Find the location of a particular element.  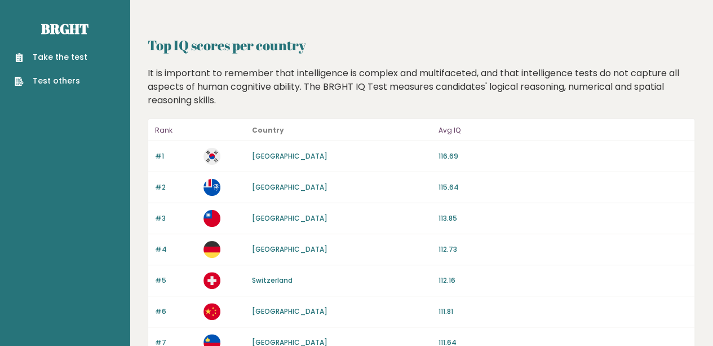

div: It is important to remember that intelligence is complex and multifaceted, and that intelligence ... is located at coordinates (422, 87).